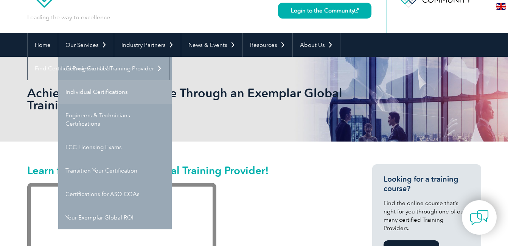 Image resolution: width=508 pixels, height=246 pixels. Describe the element at coordinates (427, 184) in the screenshot. I see `h3: Looking for a training course?` at that location.